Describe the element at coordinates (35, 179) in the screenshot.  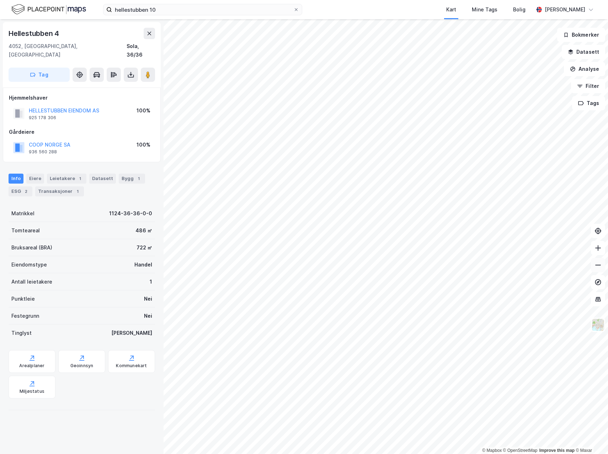
I see `div: Eiere` at that location.